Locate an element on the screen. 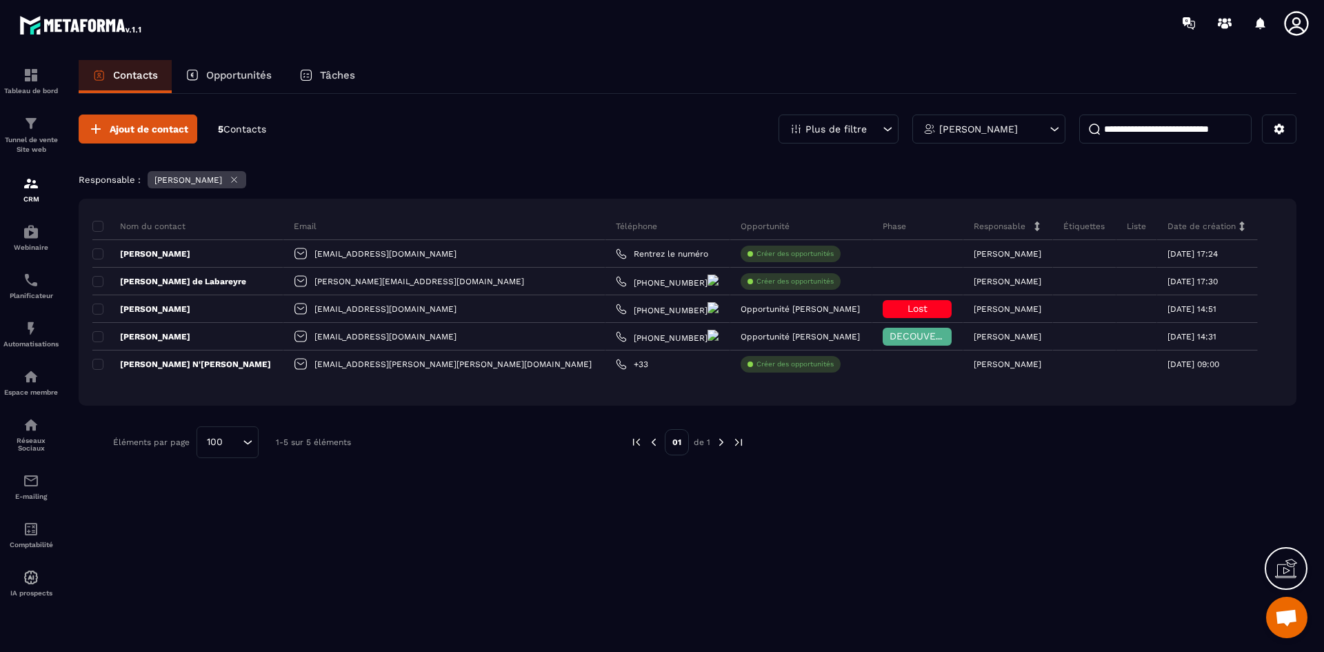 The image size is (1324, 652). a: schedulerschedulerPlanificateur is located at coordinates (31, 286).